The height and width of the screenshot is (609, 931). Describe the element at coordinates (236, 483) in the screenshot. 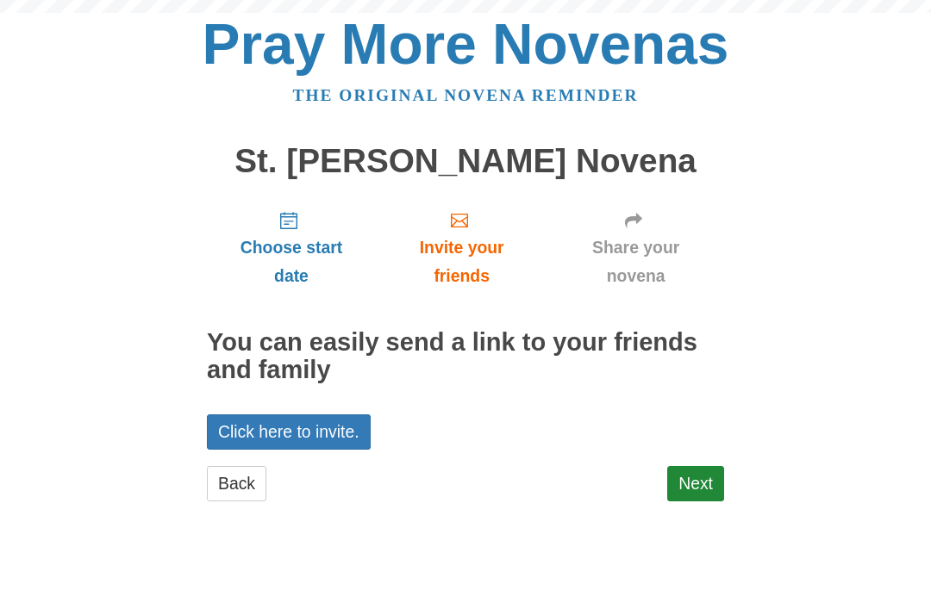

I see `a: Back` at that location.